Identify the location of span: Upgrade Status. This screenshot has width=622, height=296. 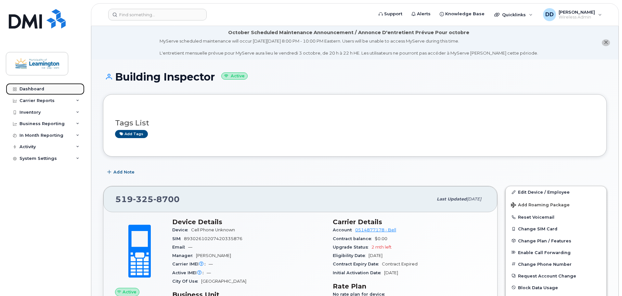
(352, 247).